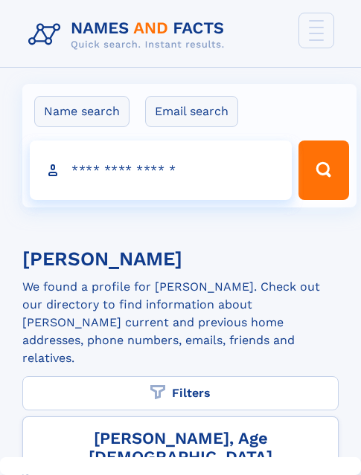  I want to click on label: Email search, so click(191, 112).